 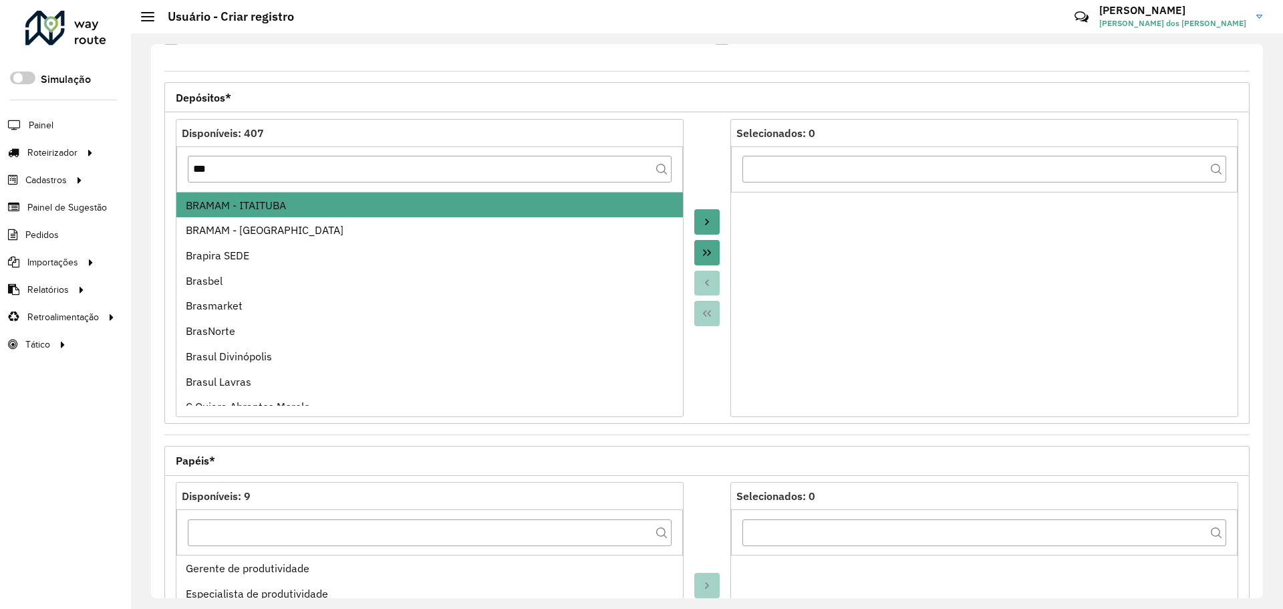 What do you see at coordinates (430, 255) in the screenshot?
I see `div: Brapira SEDE` at bounding box center [430, 255].